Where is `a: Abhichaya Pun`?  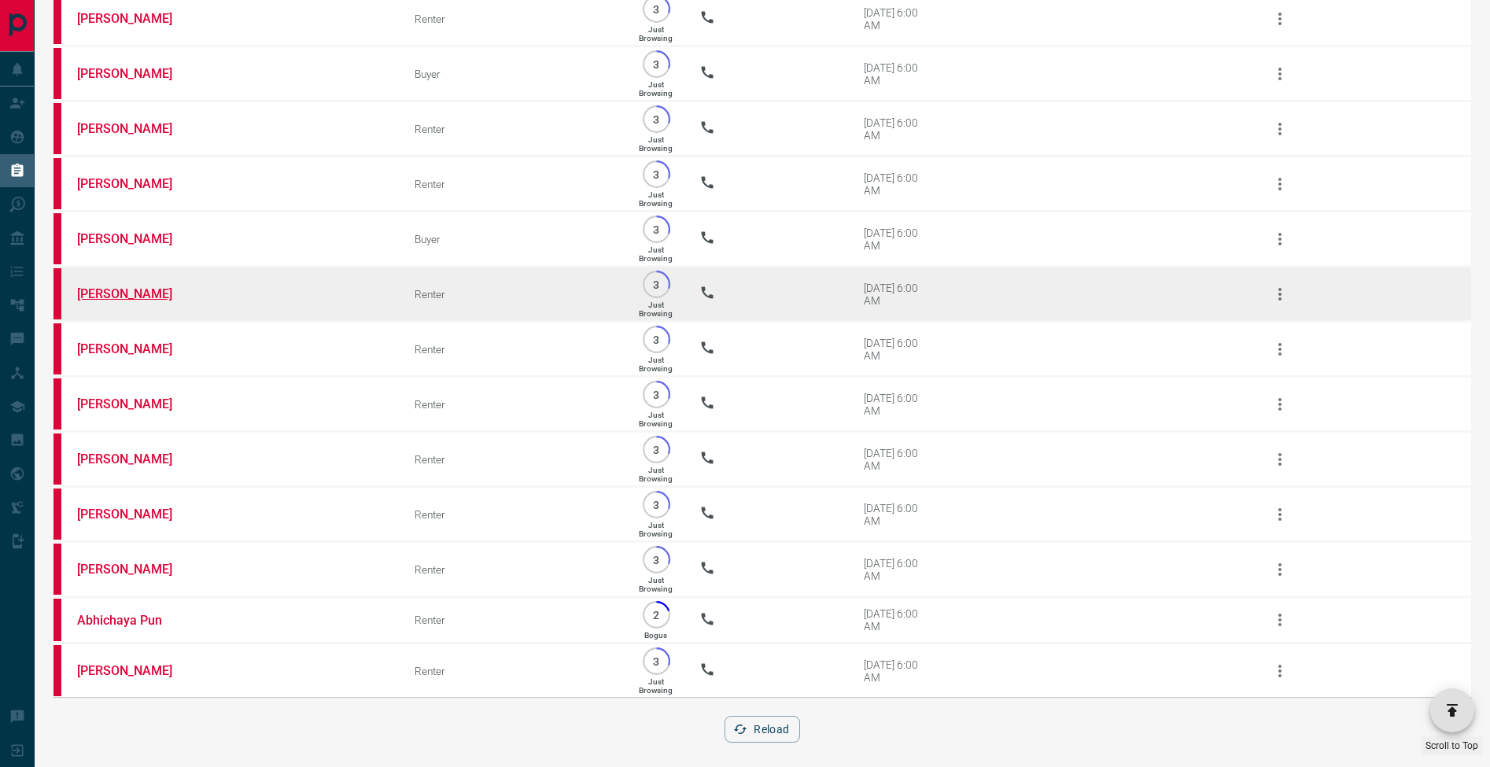
a: Abhichaya Pun is located at coordinates (136, 620).